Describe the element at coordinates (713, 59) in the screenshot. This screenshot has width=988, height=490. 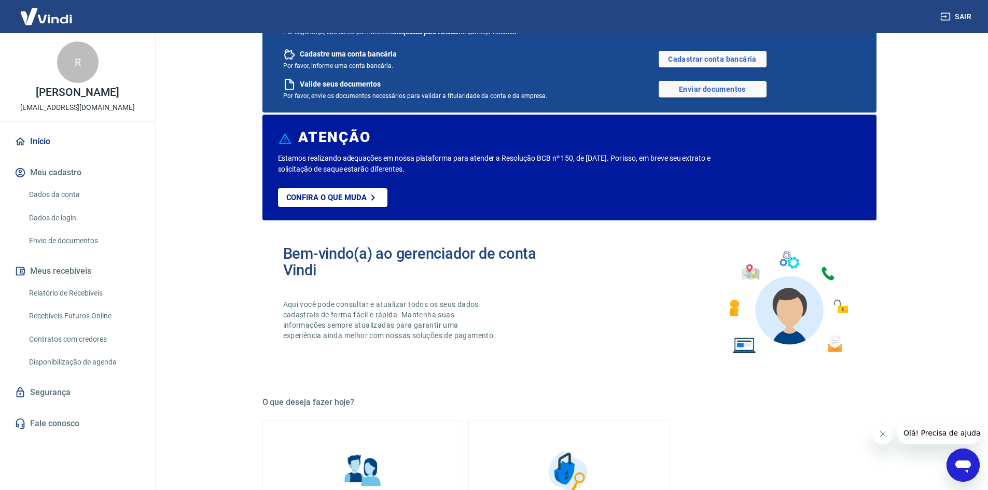
I see `a: Cadastrar conta bancária` at that location.